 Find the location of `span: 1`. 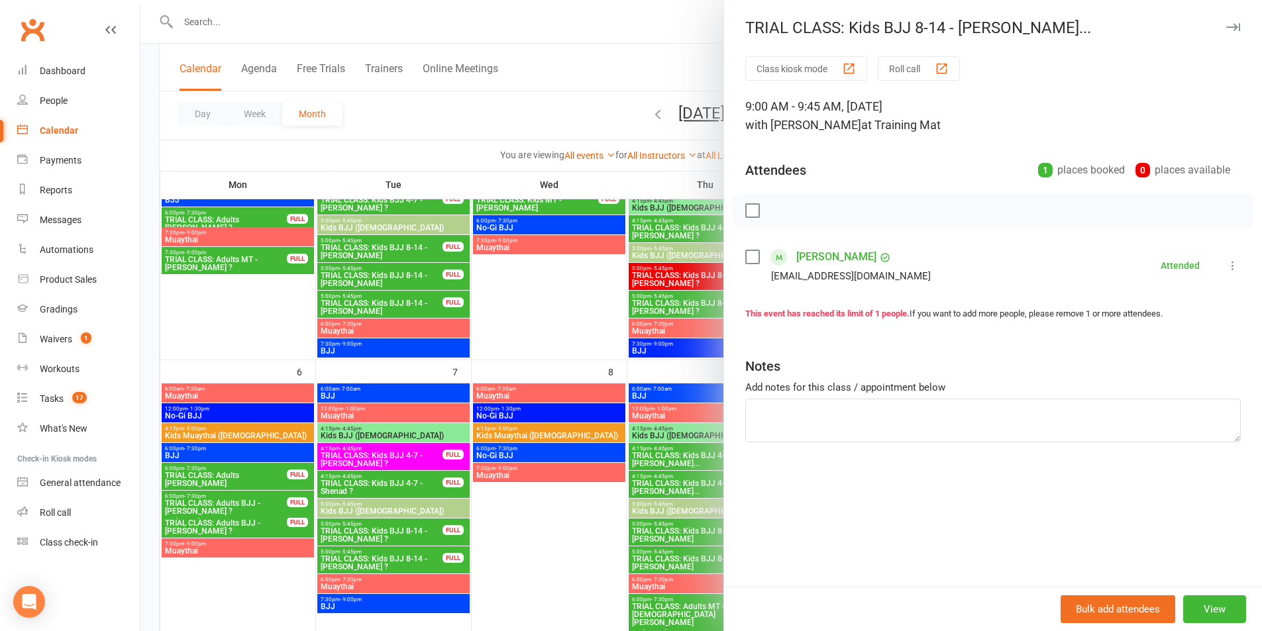

span: 1 is located at coordinates (86, 338).